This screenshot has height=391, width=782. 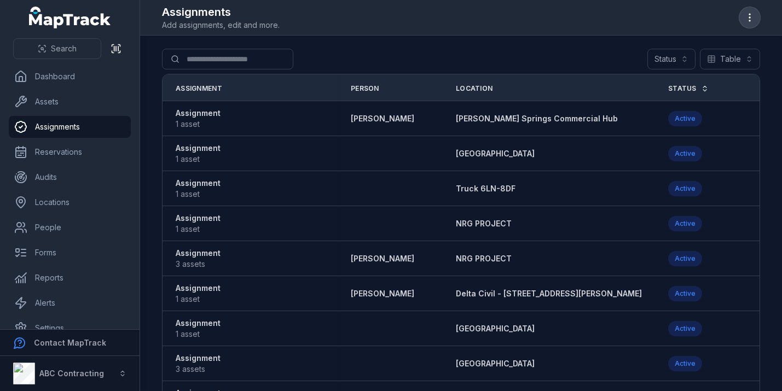 I want to click on span: Status, so click(x=683, y=89).